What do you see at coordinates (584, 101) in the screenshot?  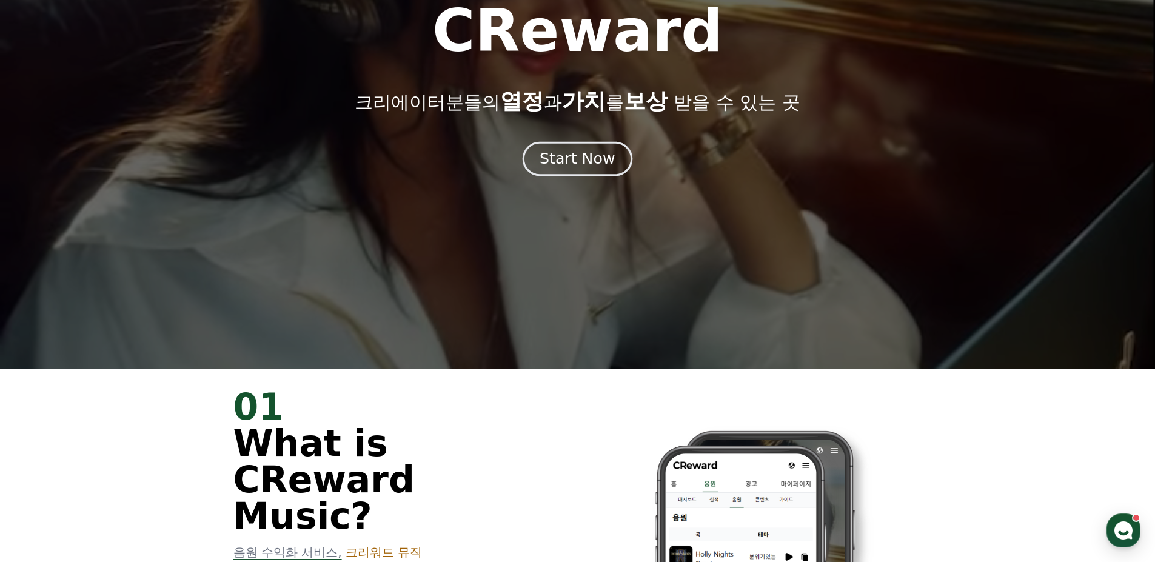 I see `span: 가치` at bounding box center [584, 101].